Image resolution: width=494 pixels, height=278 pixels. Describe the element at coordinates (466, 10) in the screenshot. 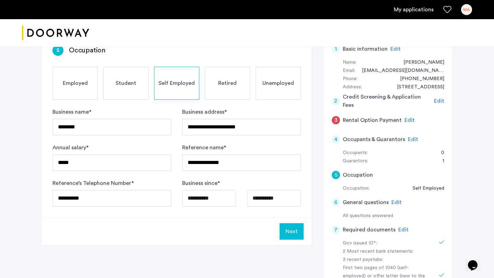

I see `div: MA` at that location.